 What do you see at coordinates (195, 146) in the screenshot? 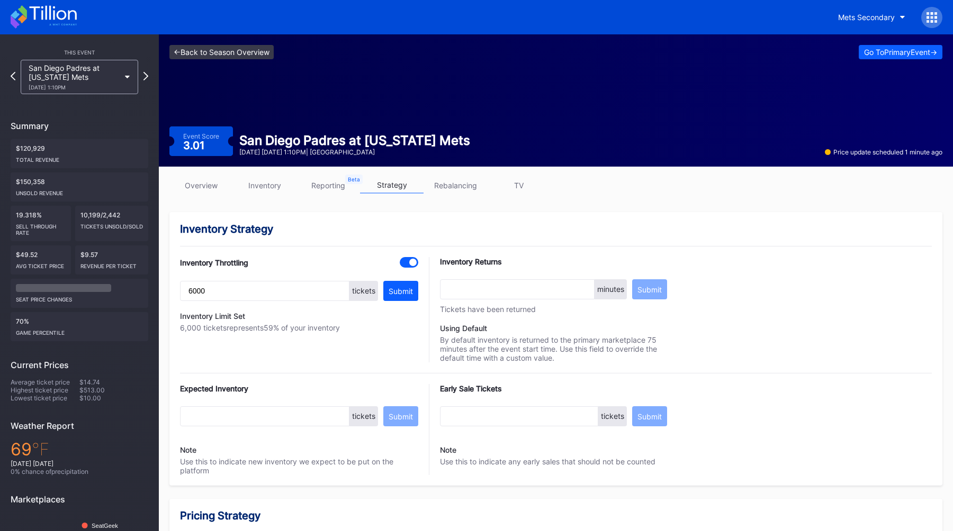
I see `div: 3.01` at bounding box center [195, 146].